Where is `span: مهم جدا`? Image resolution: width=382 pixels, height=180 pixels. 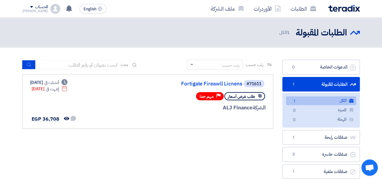 span: مهم جدا is located at coordinates (207, 97).